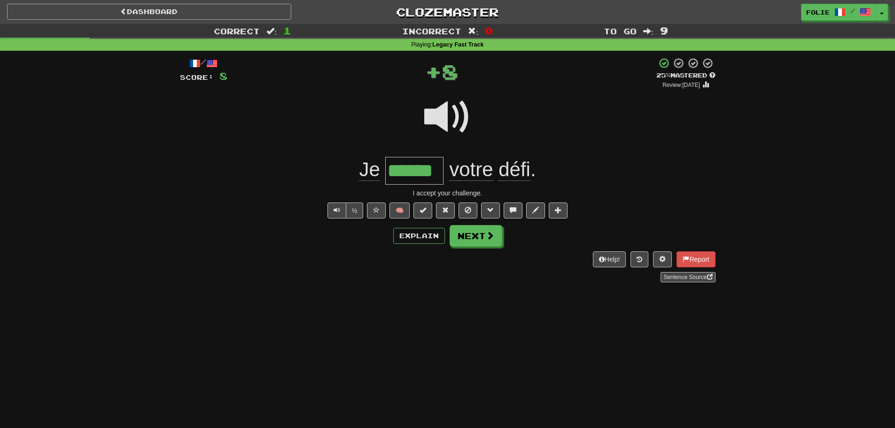 This screenshot has width=895, height=428. I want to click on span: Correct, so click(237, 31).